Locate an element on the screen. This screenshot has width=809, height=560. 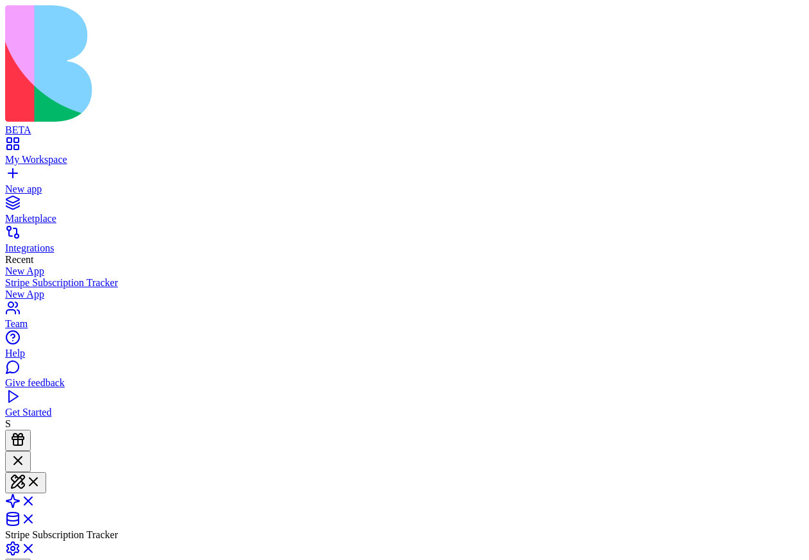
a: My Workspace is located at coordinates (405, 154).